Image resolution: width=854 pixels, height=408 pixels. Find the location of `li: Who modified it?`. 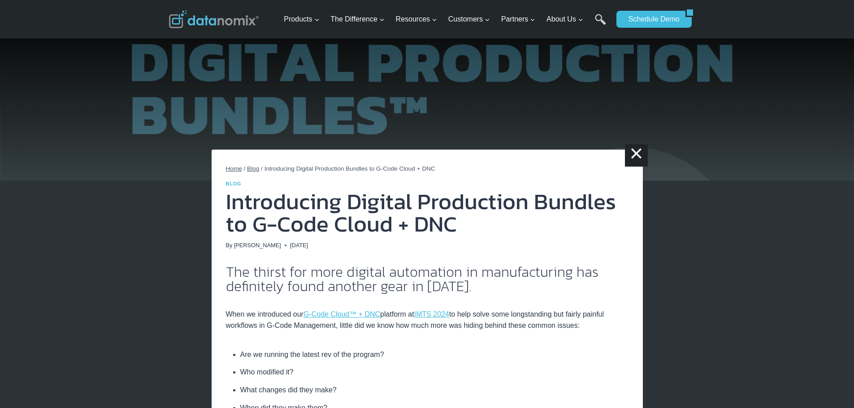

li: Who modified it? is located at coordinates (434, 373).